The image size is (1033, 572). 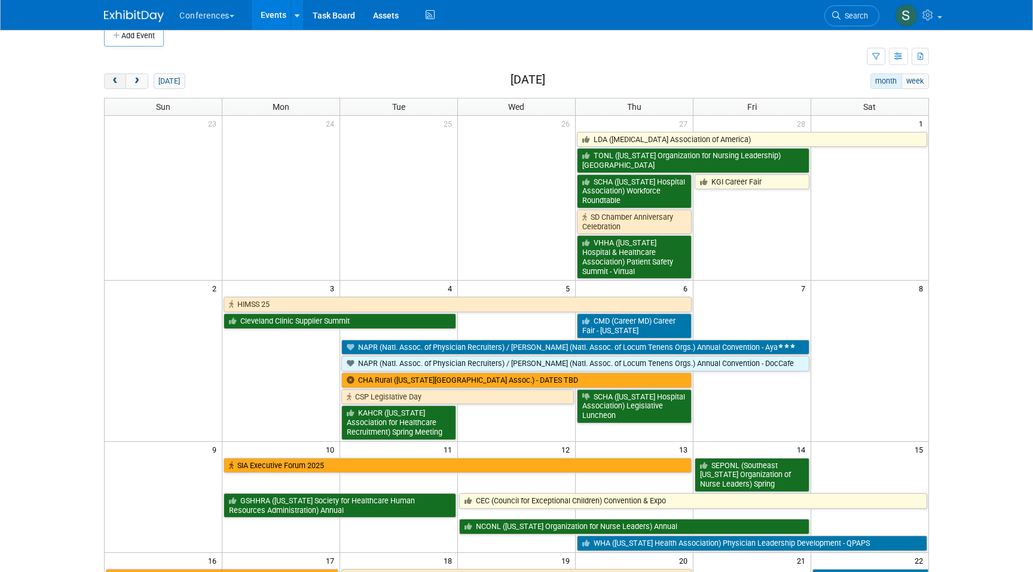 What do you see at coordinates (281, 107) in the screenshot?
I see `span: Mon` at bounding box center [281, 107].